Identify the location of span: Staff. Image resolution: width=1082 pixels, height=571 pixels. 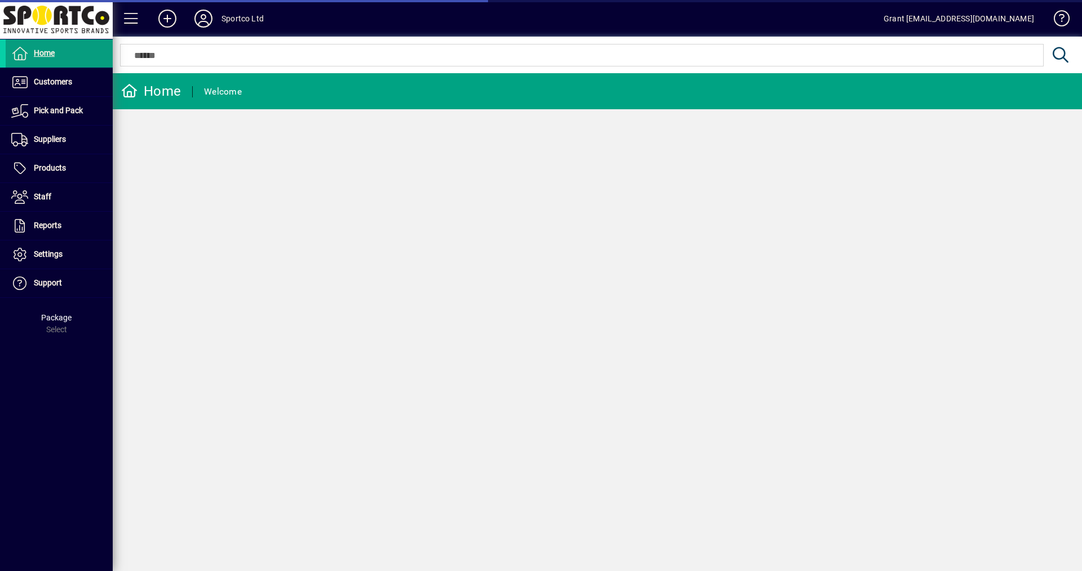
(42, 197).